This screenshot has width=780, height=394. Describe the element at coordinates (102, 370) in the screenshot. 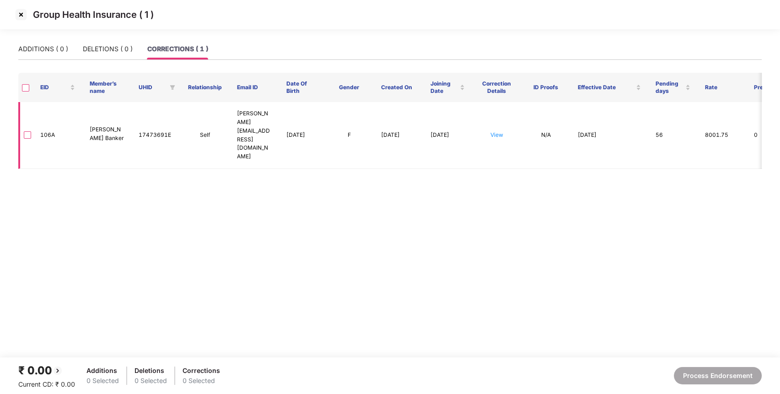

I see `div: Additions` at that location.